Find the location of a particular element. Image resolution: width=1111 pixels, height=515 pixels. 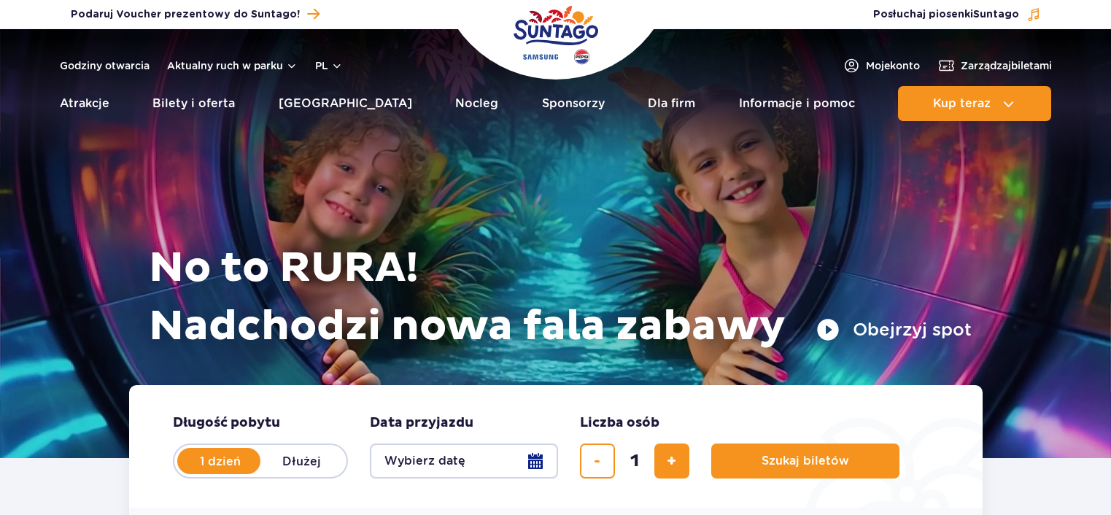

a: Mojekonto is located at coordinates (881, 66).